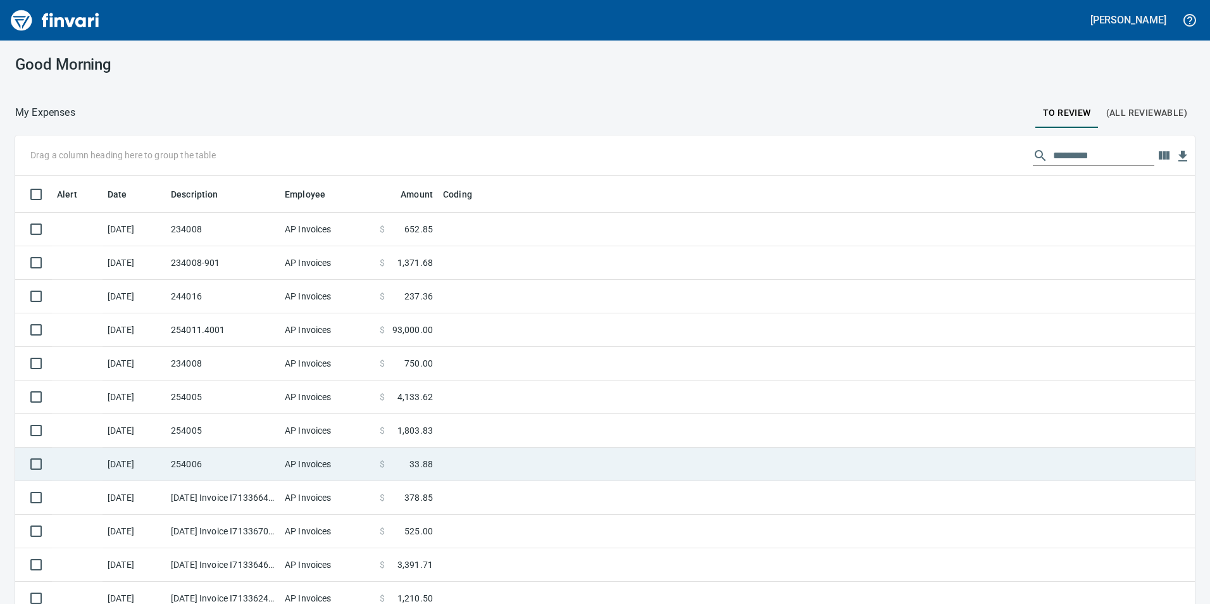 This screenshot has height=604, width=1210. What do you see at coordinates (418, 363) in the screenshot?
I see `span: 750.00` at bounding box center [418, 363].